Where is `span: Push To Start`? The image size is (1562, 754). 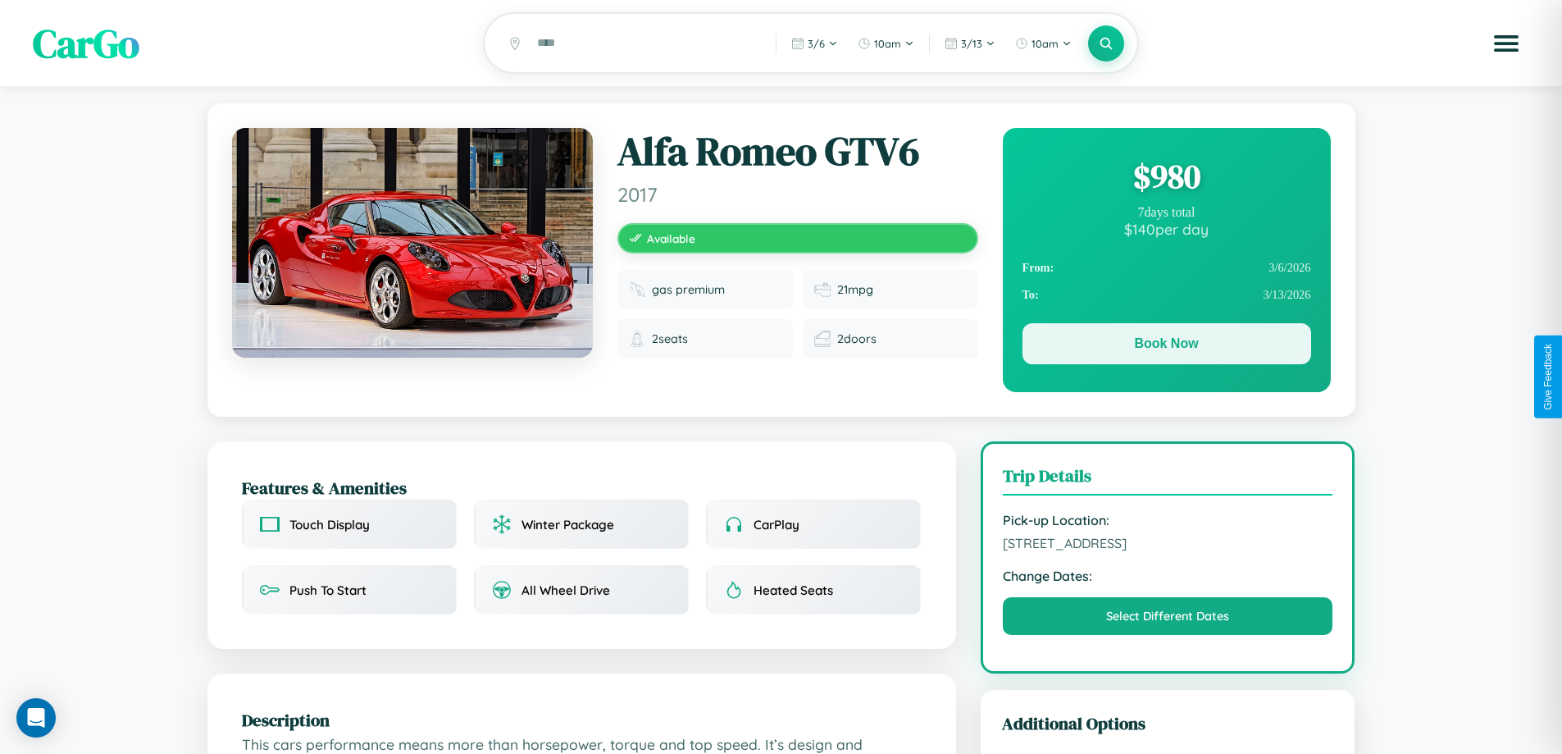 span: Push To Start is located at coordinates (328, 590).